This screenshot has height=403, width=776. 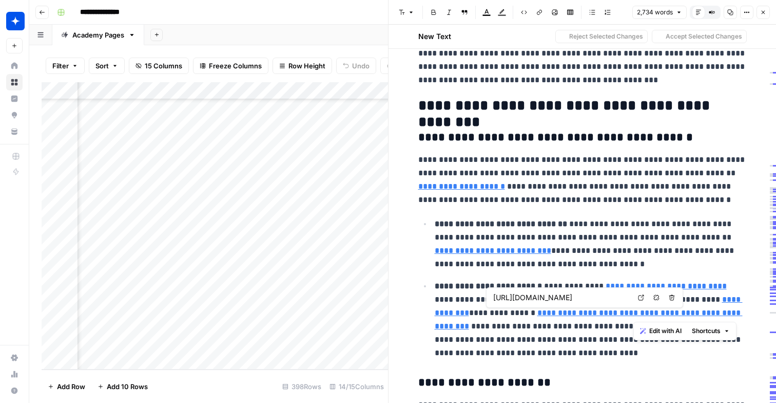 I want to click on a: Insights, so click(x=14, y=99).